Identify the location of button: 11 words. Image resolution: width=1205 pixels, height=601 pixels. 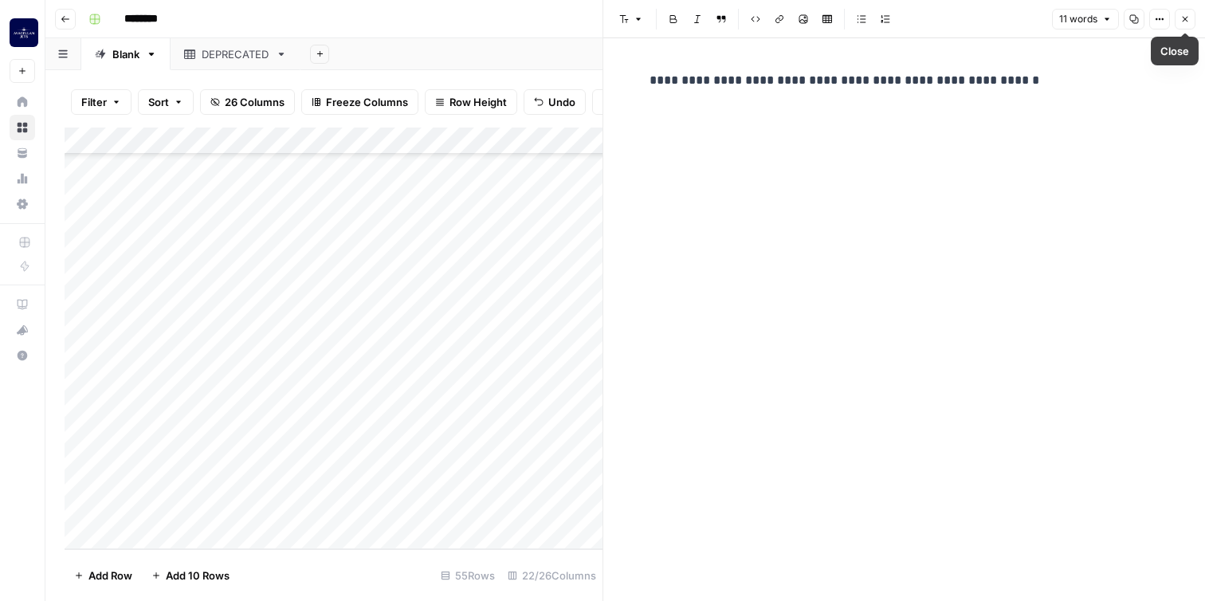
(1086, 19).